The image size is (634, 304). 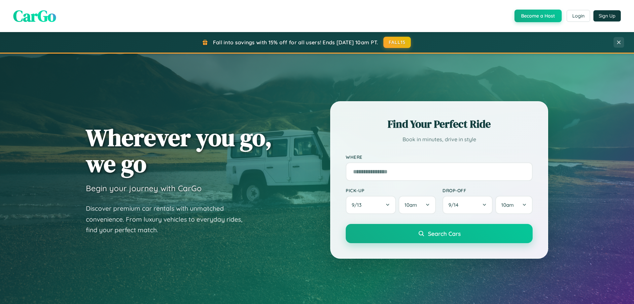 I want to click on p: Book in minutes, drive in style, so click(x=439, y=139).